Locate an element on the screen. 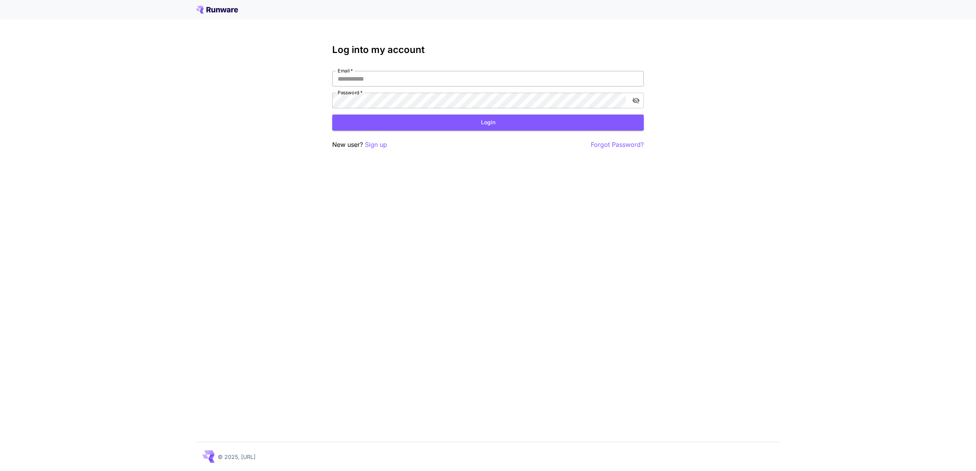  label: Password is located at coordinates (350, 92).